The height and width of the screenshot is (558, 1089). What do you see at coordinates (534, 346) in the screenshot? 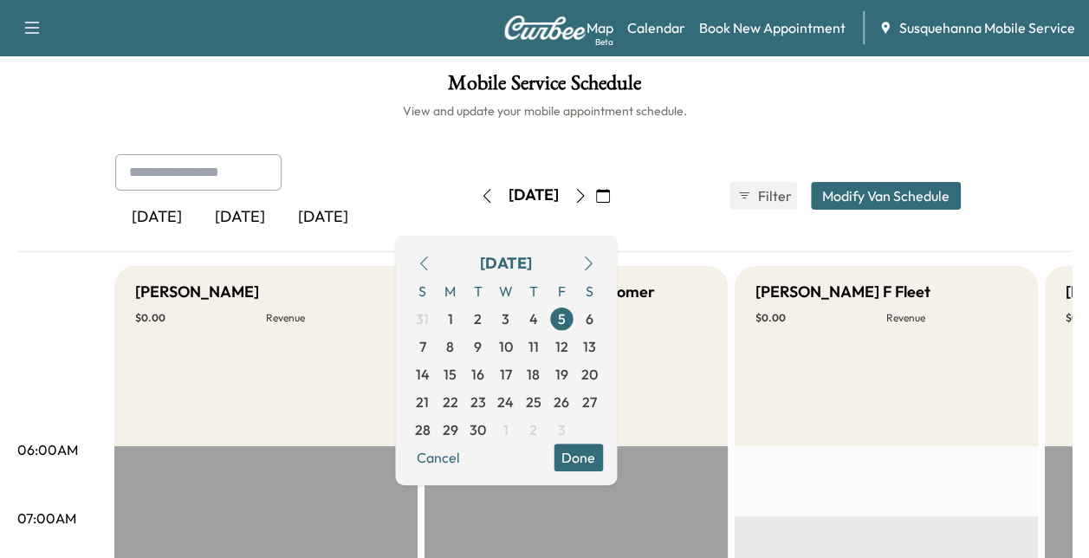
I see `span: 11` at bounding box center [534, 346].